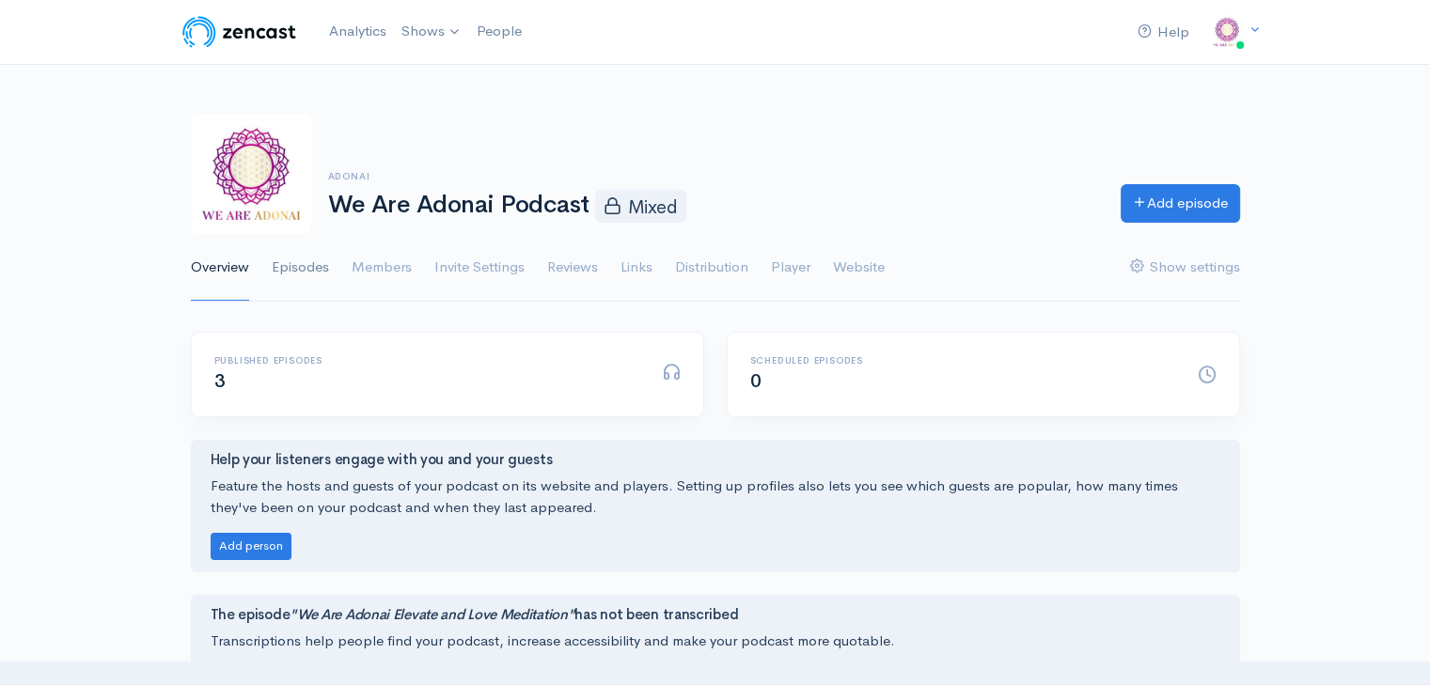 The image size is (1430, 685). Describe the element at coordinates (499, 31) in the screenshot. I see `a: People` at that location.